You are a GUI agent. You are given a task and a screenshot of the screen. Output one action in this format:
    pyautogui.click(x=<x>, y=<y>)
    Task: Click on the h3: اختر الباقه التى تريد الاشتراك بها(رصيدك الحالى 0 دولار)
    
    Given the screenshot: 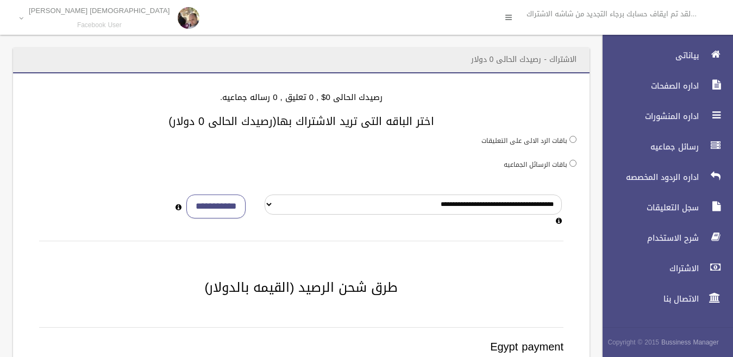 What is the action you would take?
    pyautogui.click(x=301, y=121)
    